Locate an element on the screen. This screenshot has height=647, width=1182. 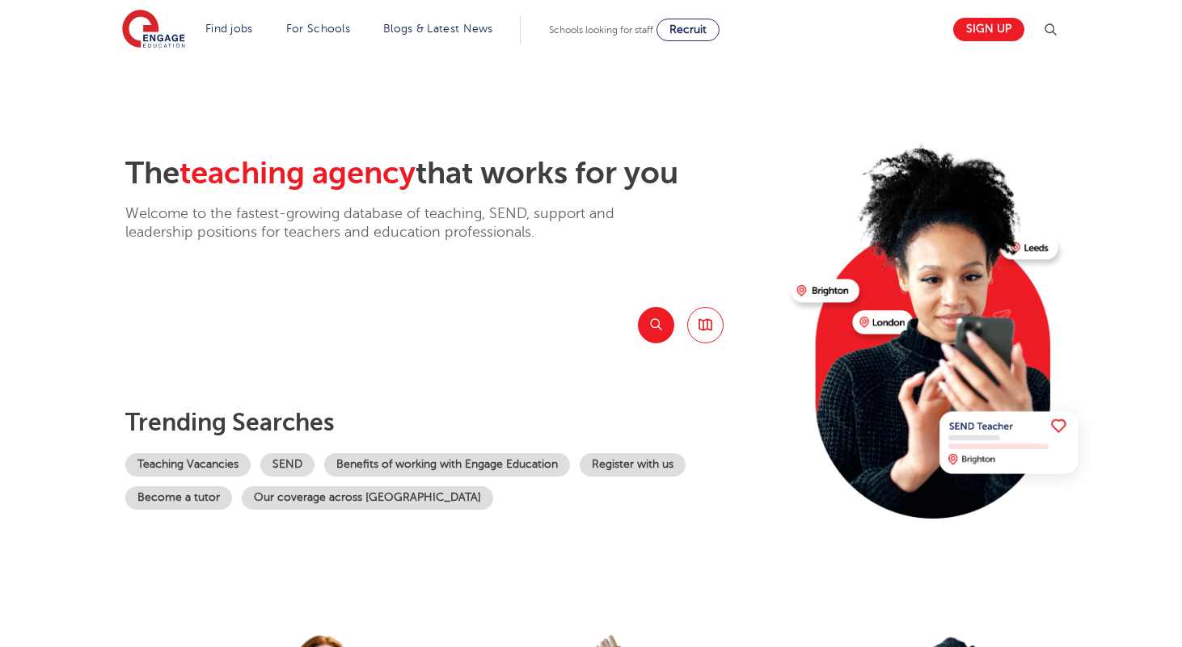
a: Benefits of working with Engage Education is located at coordinates (447, 465).